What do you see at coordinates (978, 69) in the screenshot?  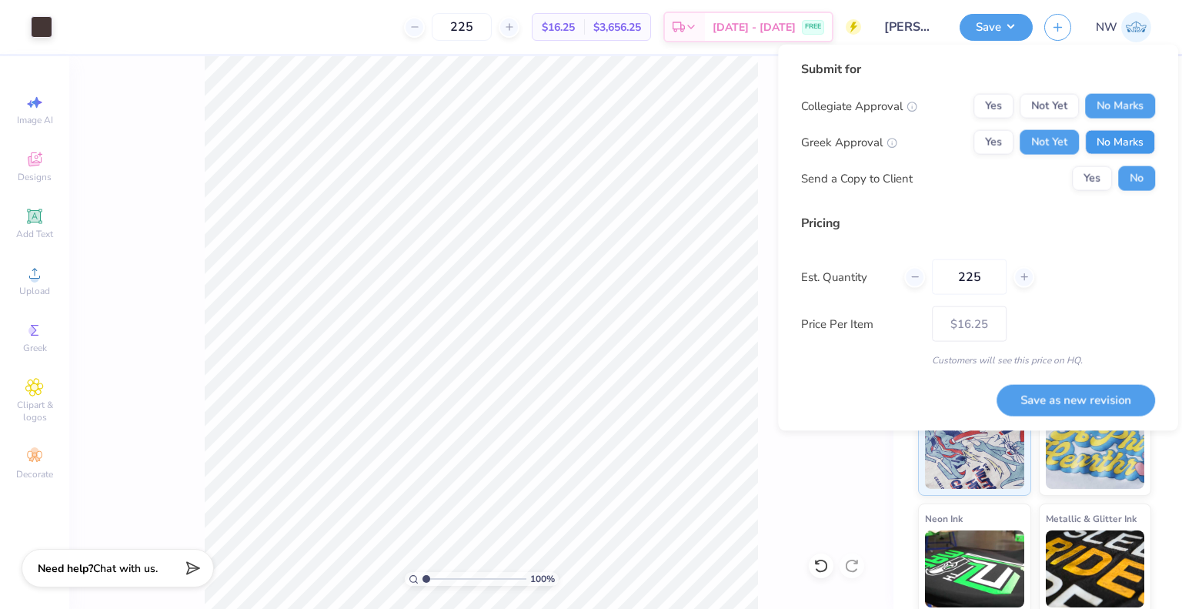 I see `div: Submit for` at bounding box center [978, 69].